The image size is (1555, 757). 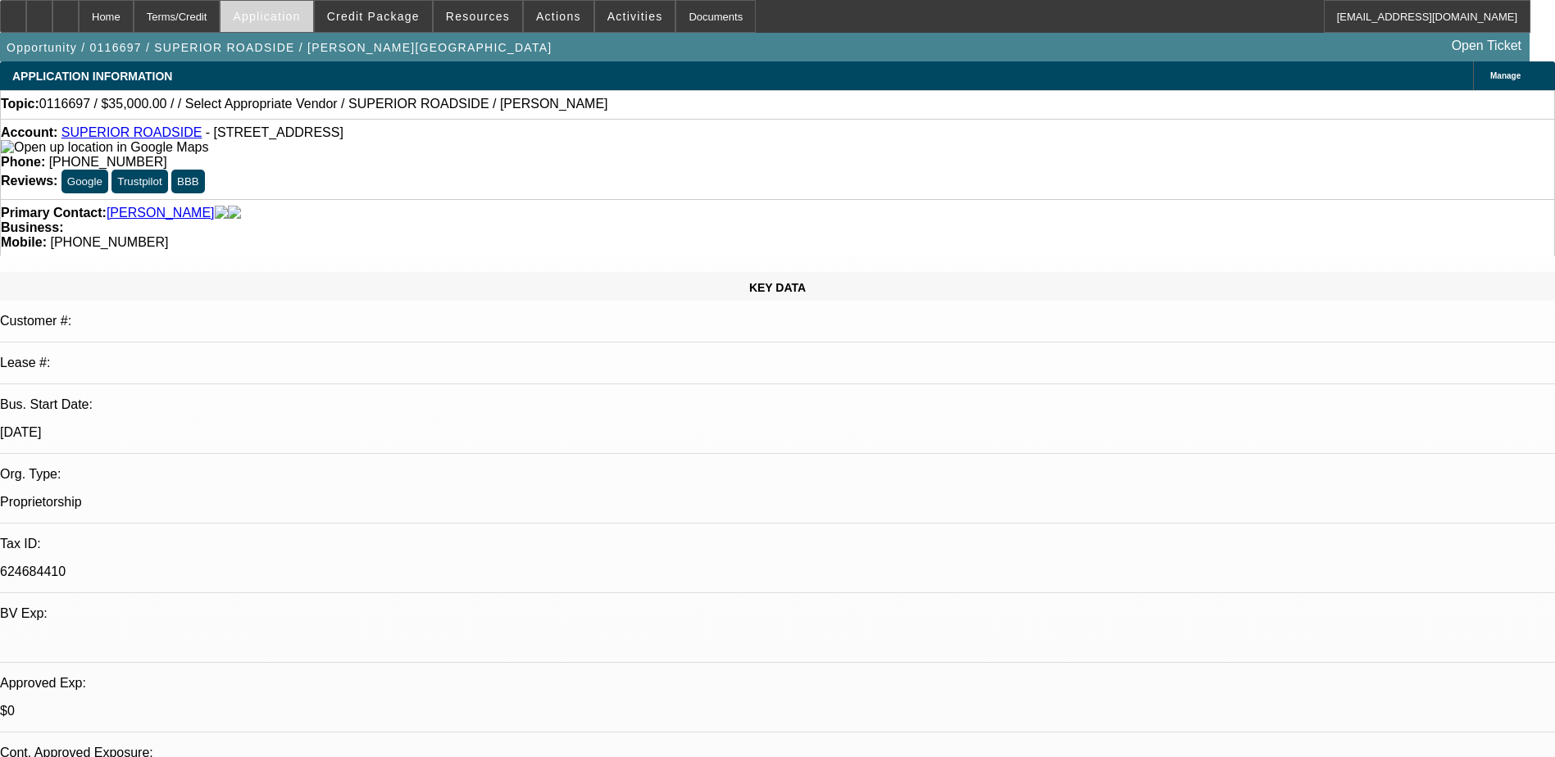 I want to click on img: linkedin-icon.png, so click(x=234, y=213).